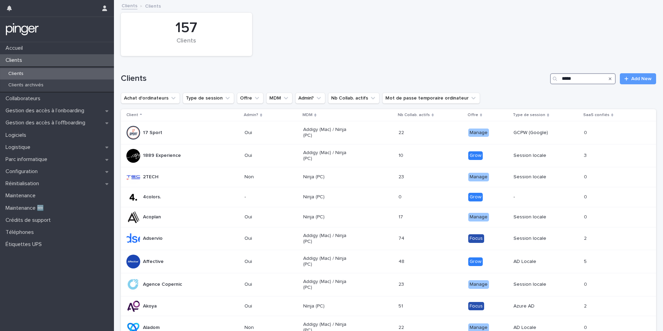 This screenshot has height=331, width=663. What do you see at coordinates (431, 98) in the screenshot?
I see `button: Mot de passe temporaire ordinateur` at bounding box center [431, 98].